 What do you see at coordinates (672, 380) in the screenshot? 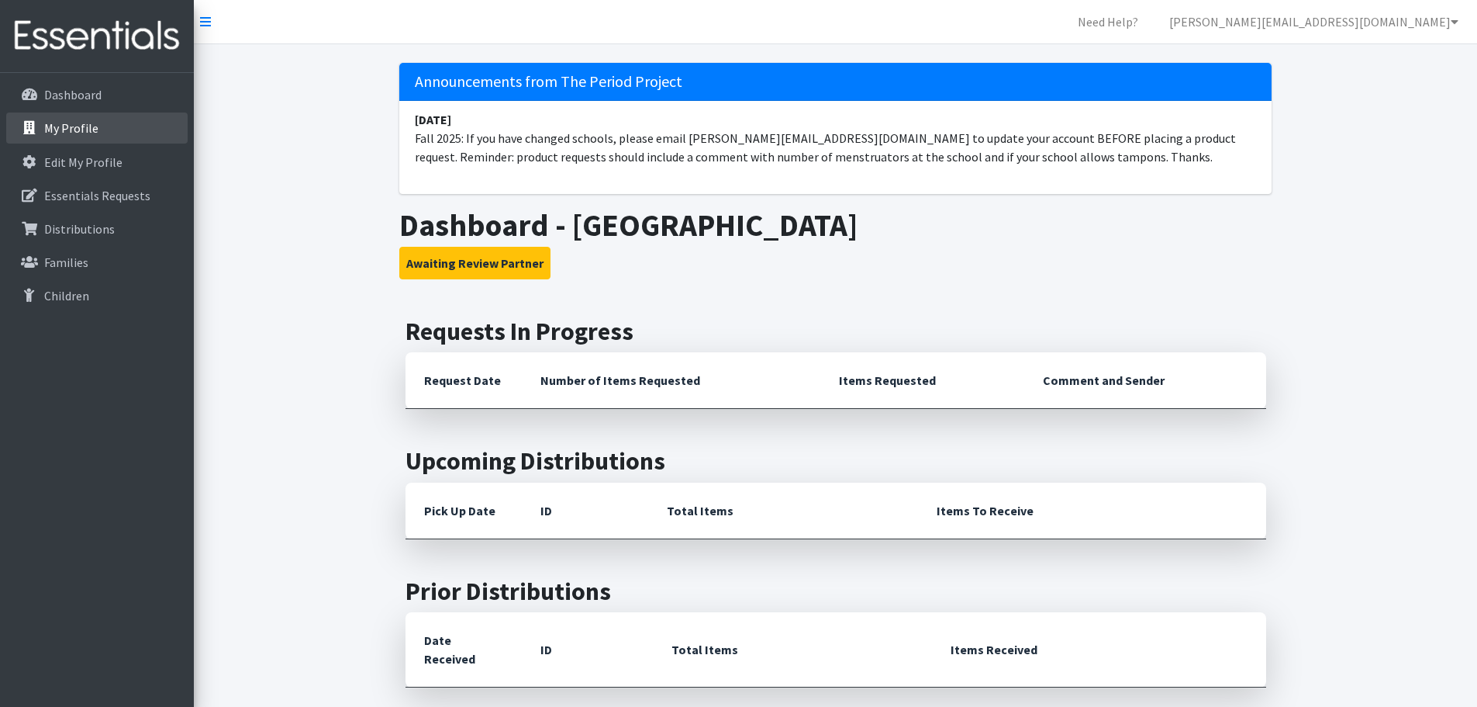
I see `th: Number of Items Requested` at bounding box center [672, 380].